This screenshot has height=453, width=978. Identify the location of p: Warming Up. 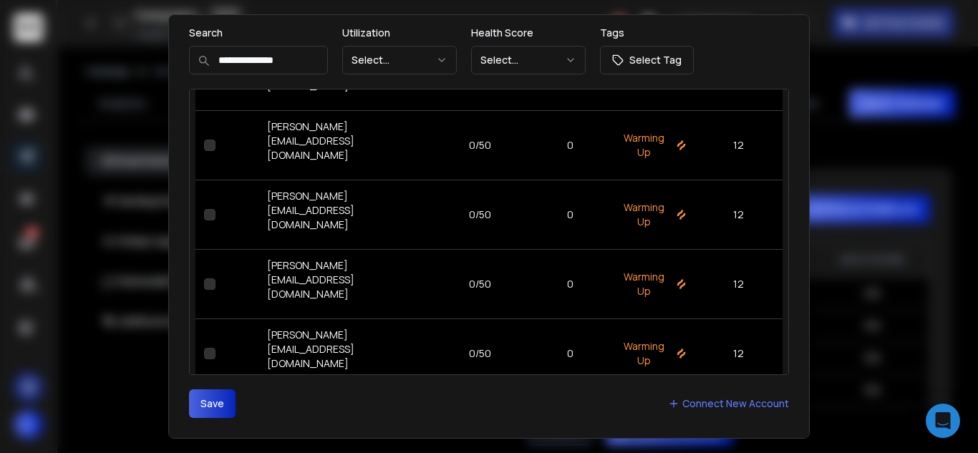
(651, 145).